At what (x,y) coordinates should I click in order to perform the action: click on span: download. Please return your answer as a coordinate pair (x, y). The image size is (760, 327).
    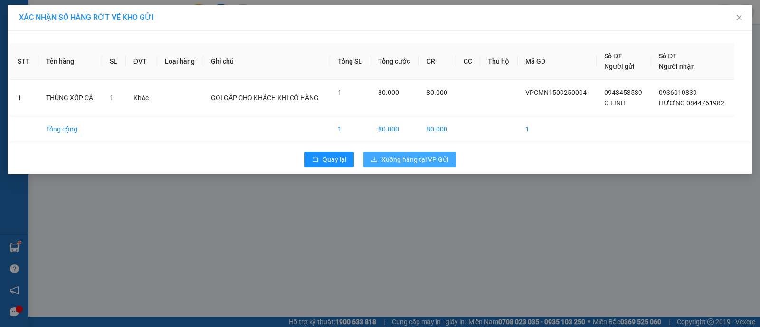
    Looking at the image, I should click on (374, 160).